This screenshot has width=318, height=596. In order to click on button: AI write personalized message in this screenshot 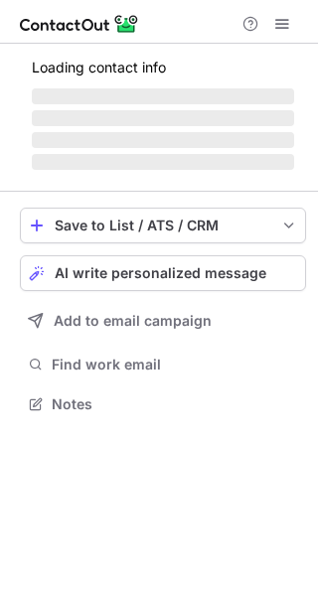, I will do `click(163, 273)`.